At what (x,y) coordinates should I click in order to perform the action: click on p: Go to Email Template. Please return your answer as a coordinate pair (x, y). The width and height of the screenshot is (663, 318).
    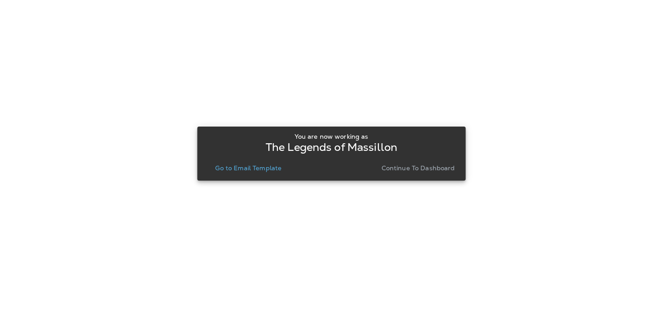
    Looking at the image, I should click on (248, 168).